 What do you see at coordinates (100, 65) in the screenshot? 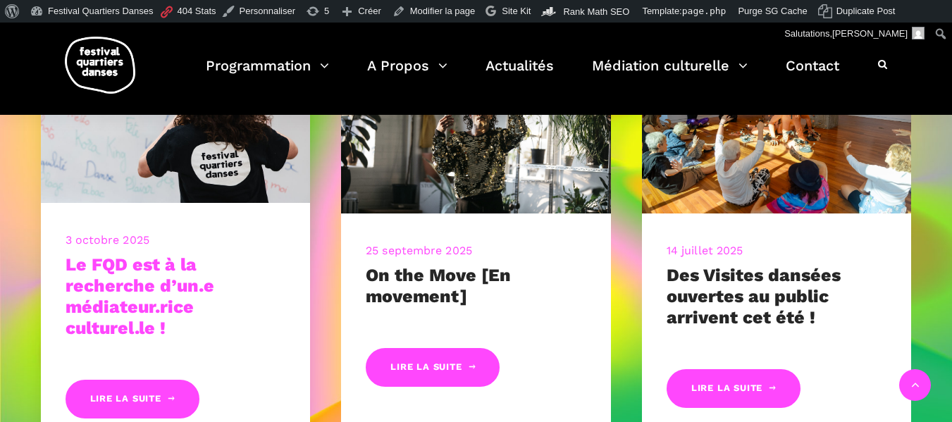
I see `img: logo-fqd-med` at bounding box center [100, 65].